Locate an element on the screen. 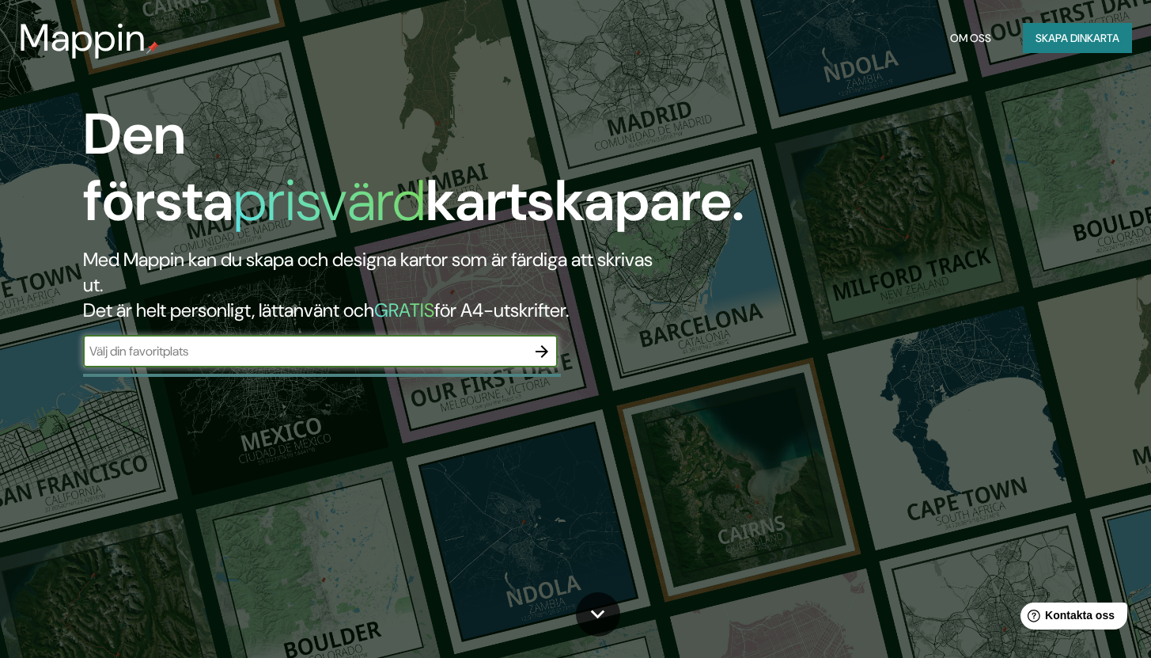 This screenshot has width=1151, height=658. img: mappin-pin is located at coordinates (153, 47).